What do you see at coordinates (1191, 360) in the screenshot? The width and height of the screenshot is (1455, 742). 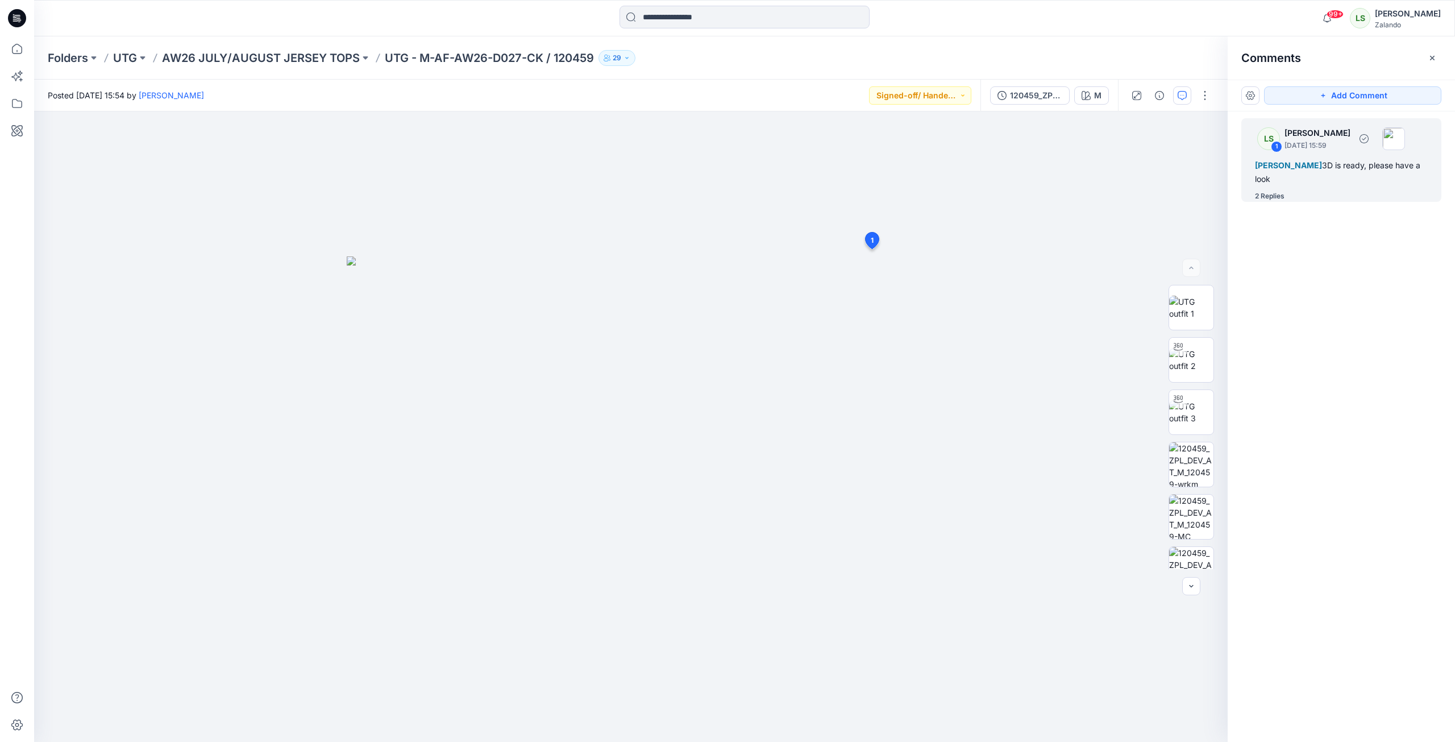 I see `img: UTG outfit 2` at bounding box center [1191, 360].